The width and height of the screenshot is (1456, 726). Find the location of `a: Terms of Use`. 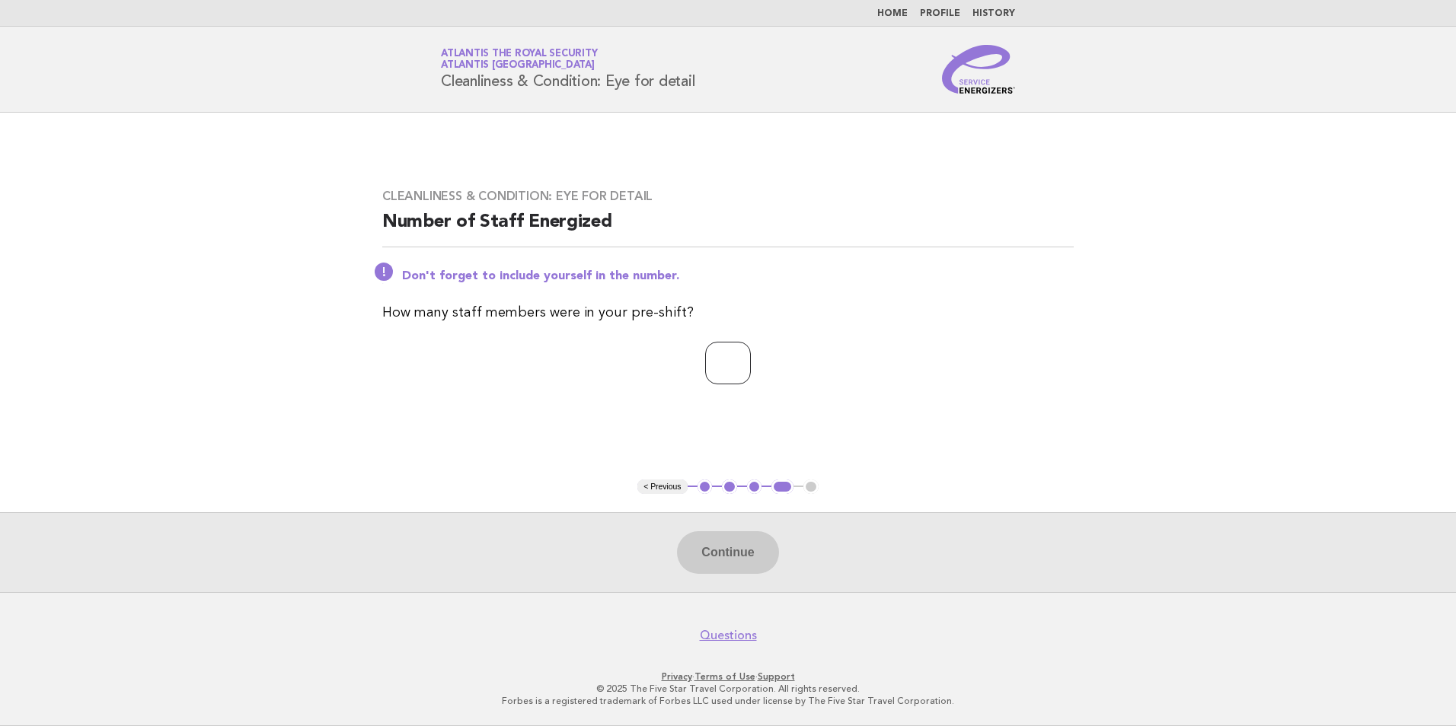

a: Terms of Use is located at coordinates (725, 677).